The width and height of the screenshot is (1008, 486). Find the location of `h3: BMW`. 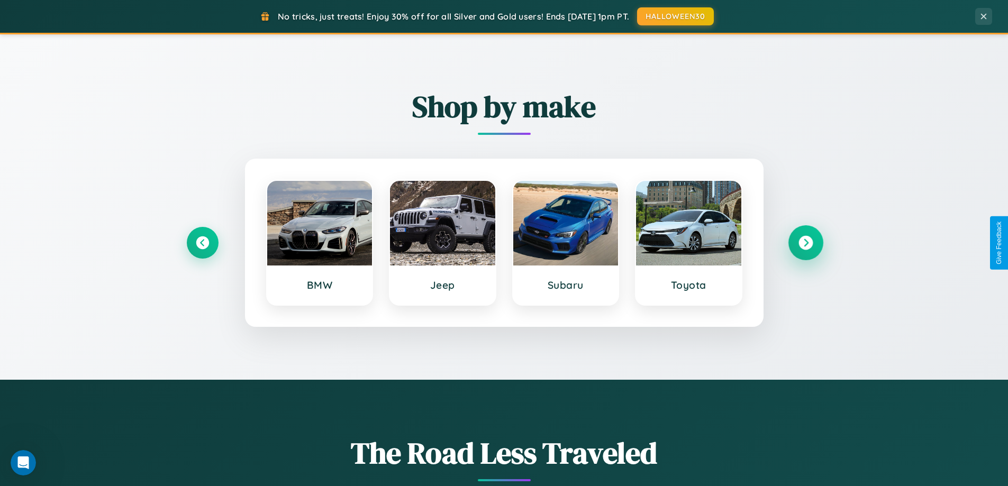

h3: BMW is located at coordinates (320, 285).